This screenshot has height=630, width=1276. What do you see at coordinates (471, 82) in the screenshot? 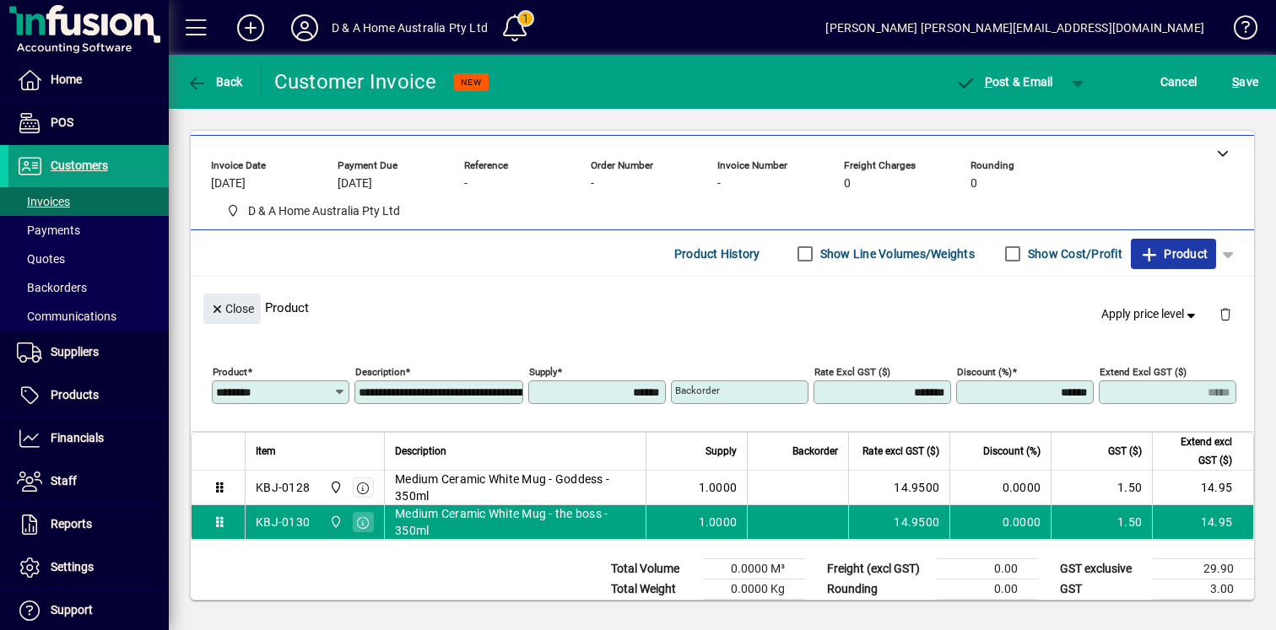
I see `span: NEW` at bounding box center [471, 82].